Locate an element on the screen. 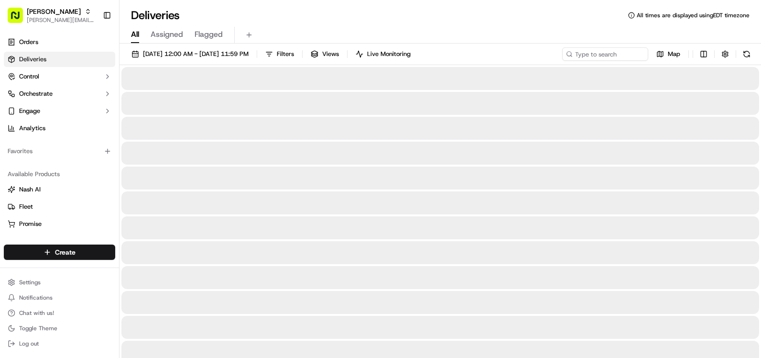  span: Settings is located at coordinates (30, 282).